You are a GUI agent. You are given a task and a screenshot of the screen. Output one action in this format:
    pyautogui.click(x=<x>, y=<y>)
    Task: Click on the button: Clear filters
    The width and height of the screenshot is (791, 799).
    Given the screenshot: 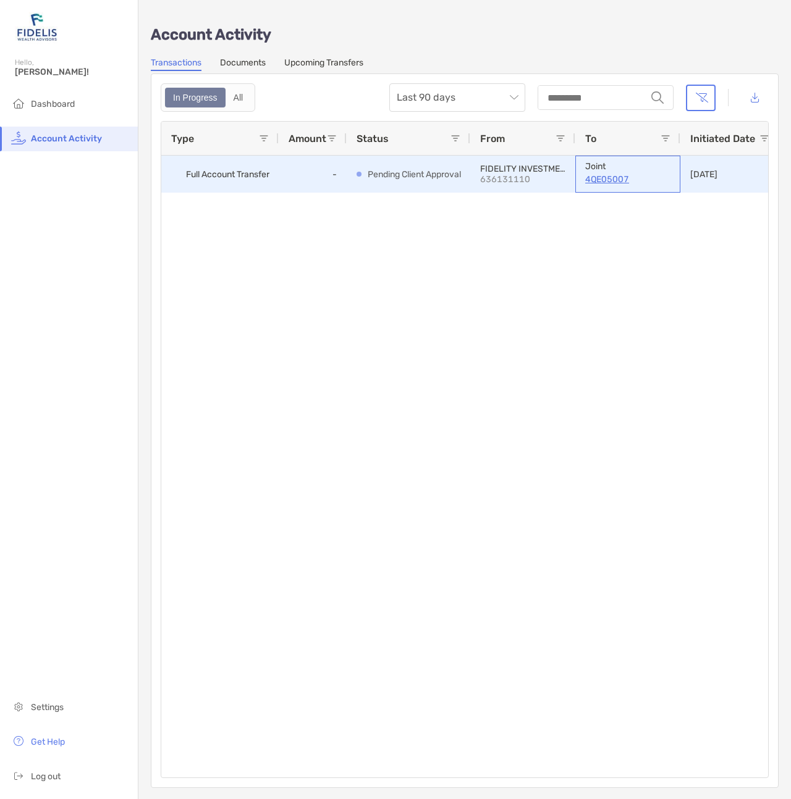 What is the action you would take?
    pyautogui.click(x=700, y=98)
    